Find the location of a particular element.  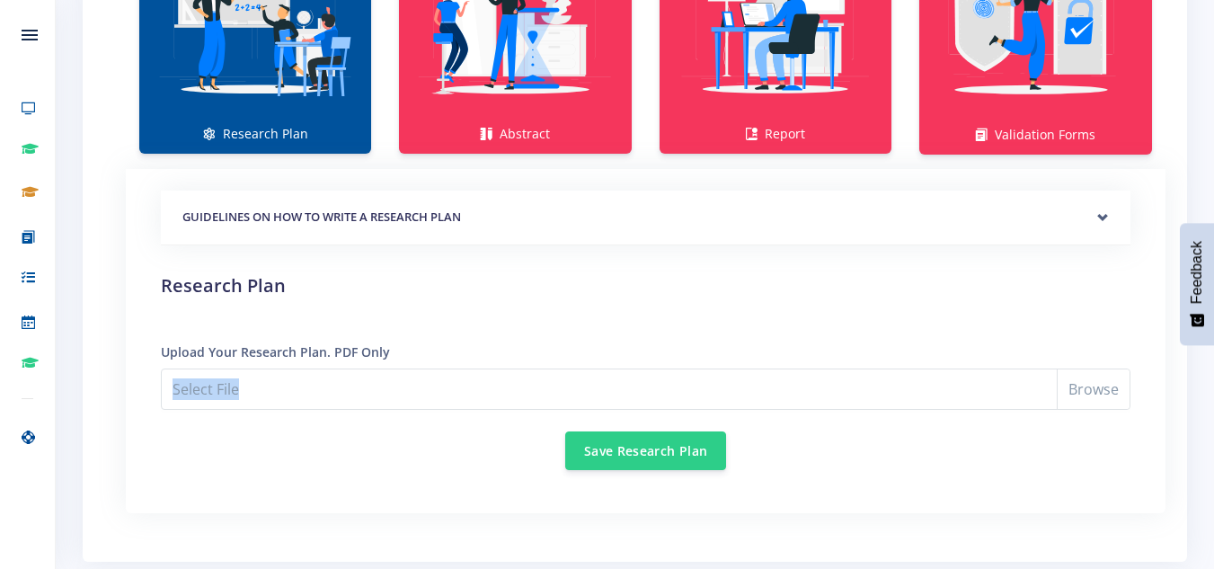

button: Feedback - Show survey is located at coordinates (1197, 284).